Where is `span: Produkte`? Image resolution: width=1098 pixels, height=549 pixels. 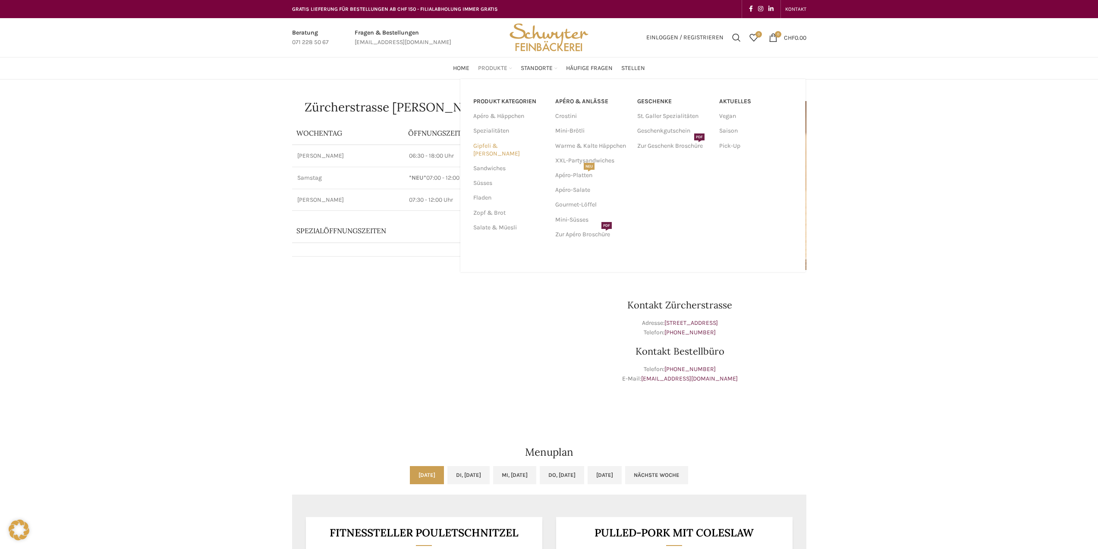 span: Produkte is located at coordinates (493, 68).